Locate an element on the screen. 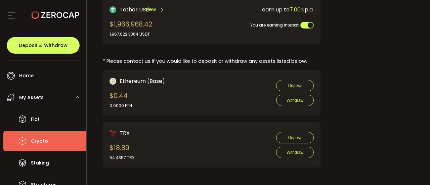 The width and height of the screenshot is (430, 185). button: Deposit & Withdraw is located at coordinates (43, 45).